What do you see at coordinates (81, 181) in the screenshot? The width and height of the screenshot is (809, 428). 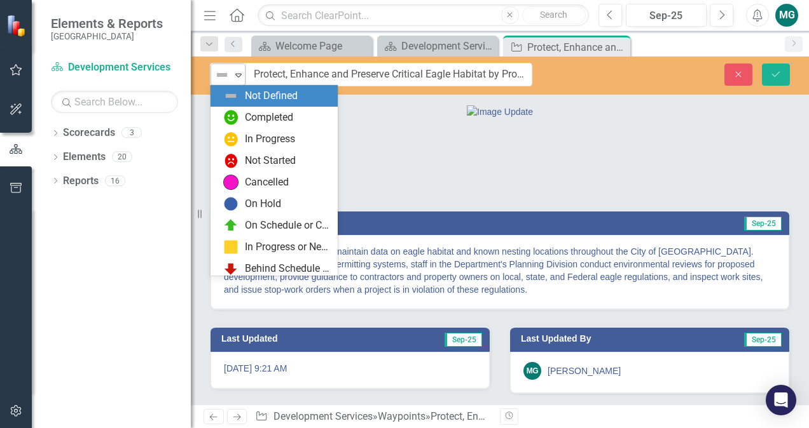 I see `a: Reports` at bounding box center [81, 181].